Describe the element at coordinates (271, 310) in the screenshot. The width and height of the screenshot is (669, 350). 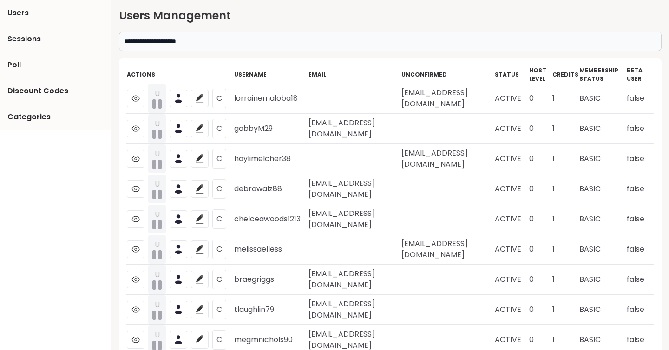
I see `td: tlaughlin79` at that location.